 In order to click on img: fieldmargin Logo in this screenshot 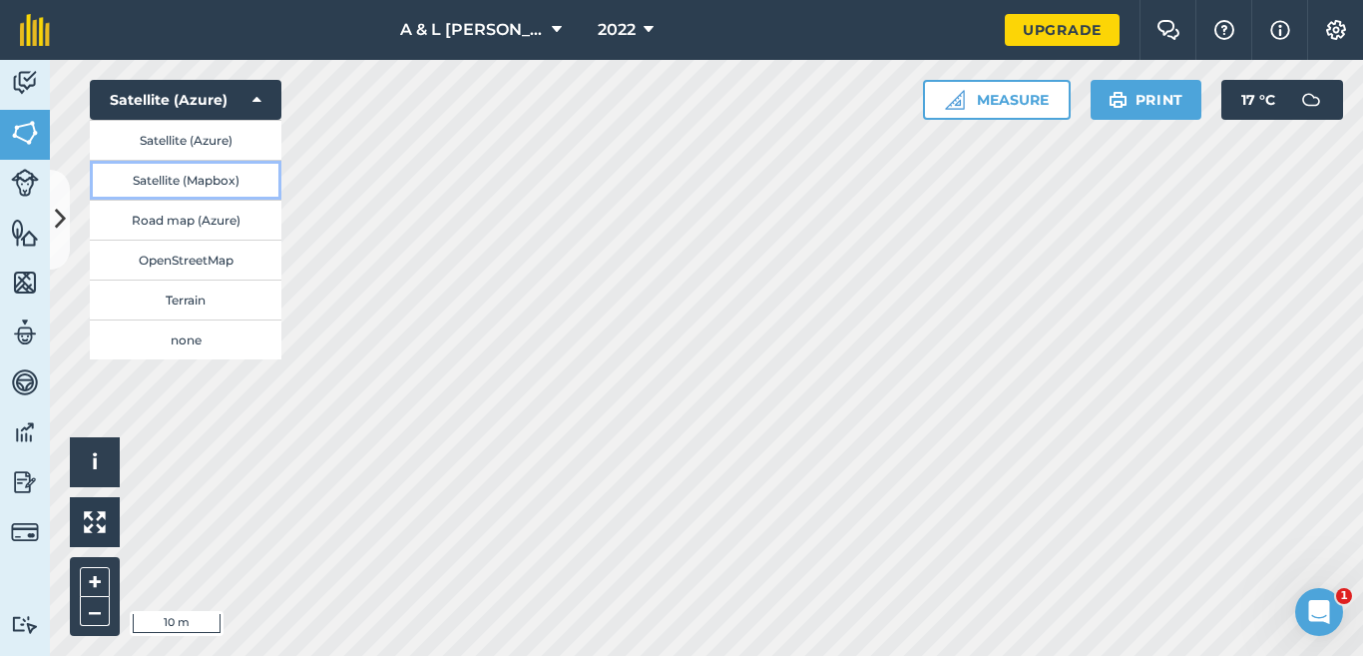, I will do `click(35, 30)`.